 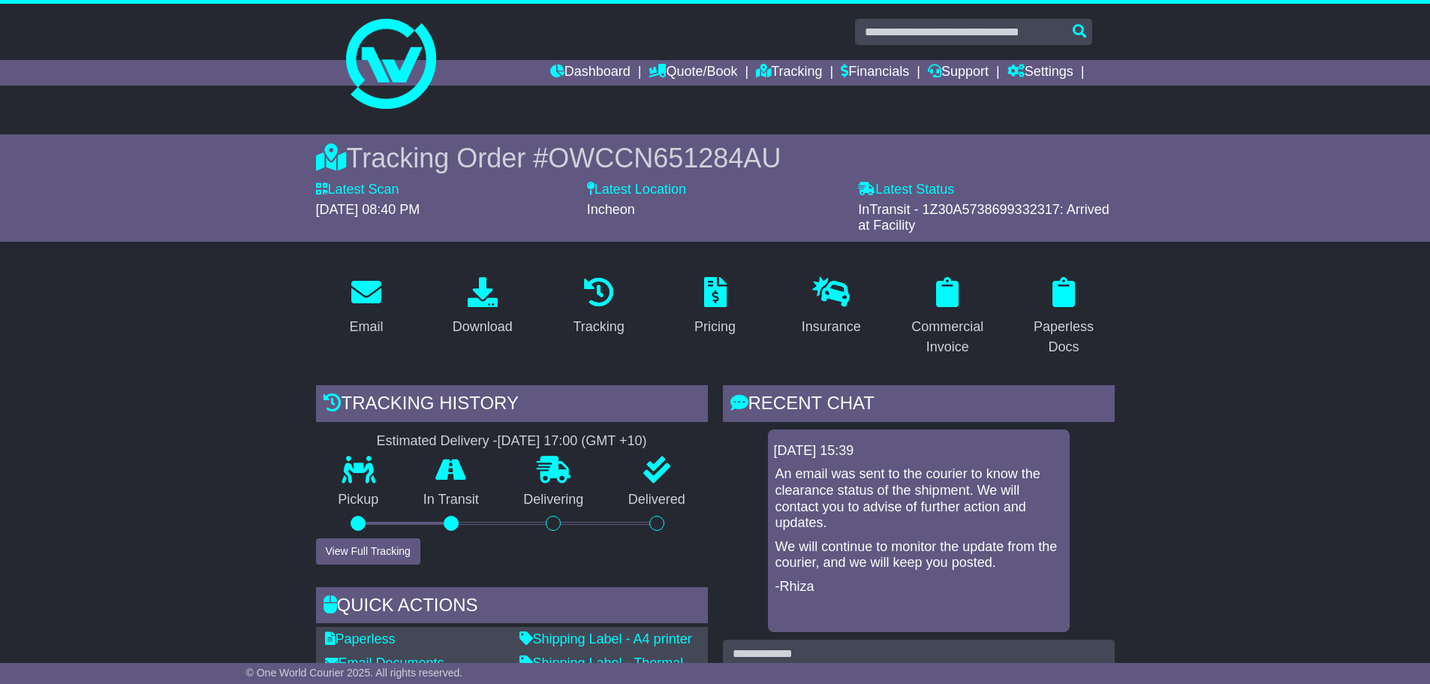 What do you see at coordinates (636, 190) in the screenshot?
I see `label: Latest Location` at bounding box center [636, 190].